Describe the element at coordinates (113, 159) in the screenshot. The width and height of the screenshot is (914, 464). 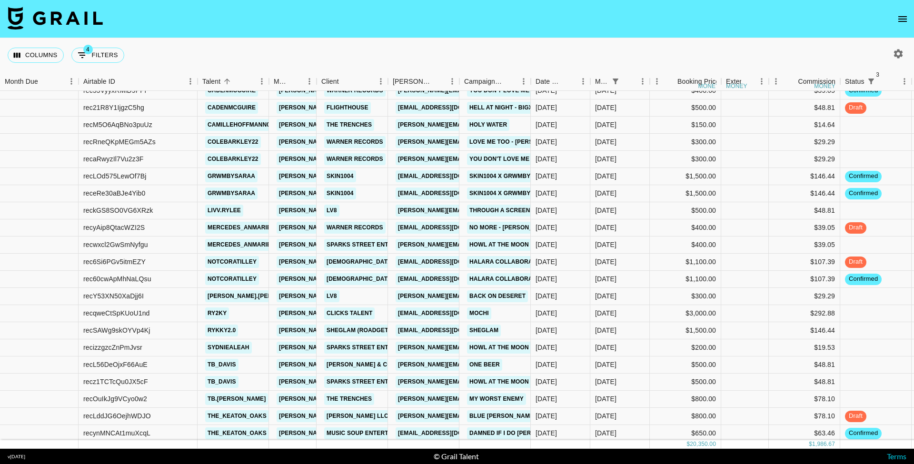
I see `div: recaRwyzIl7Vu2z3F` at that location.